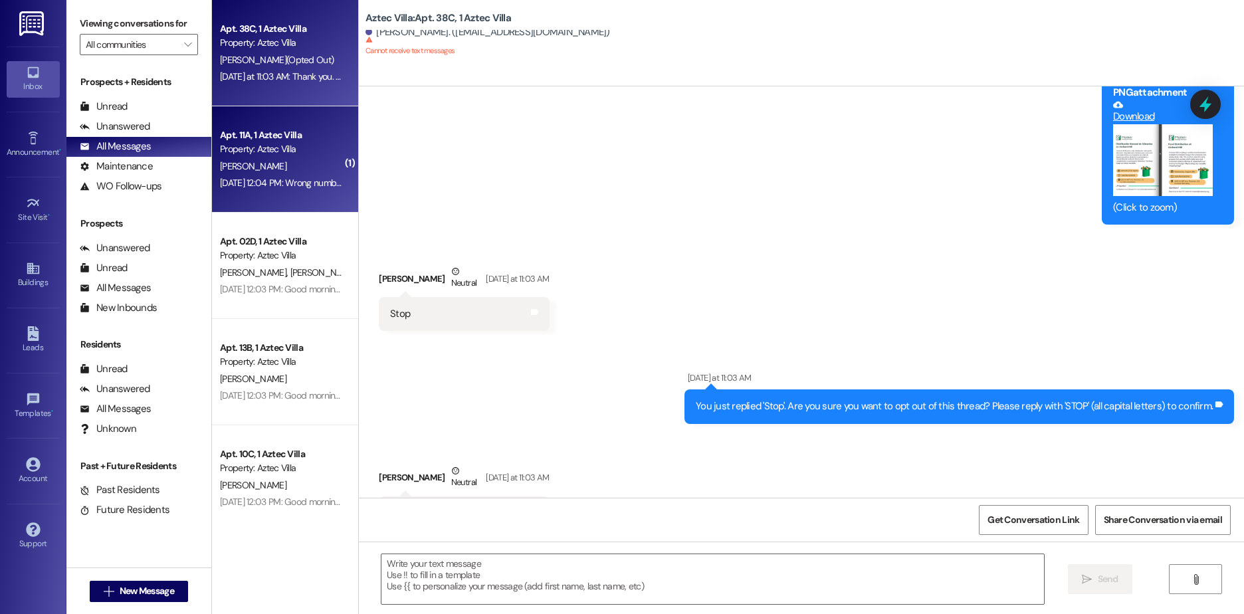  What do you see at coordinates (120, 186) in the screenshot?
I see `div: WO Follow-ups` at bounding box center [120, 186].